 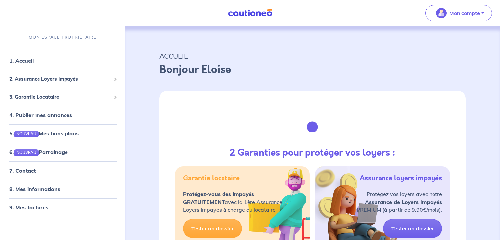 What do you see at coordinates (60, 79) in the screenshot?
I see `span: 2. Assurance Loyers Impayés` at bounding box center [60, 79].